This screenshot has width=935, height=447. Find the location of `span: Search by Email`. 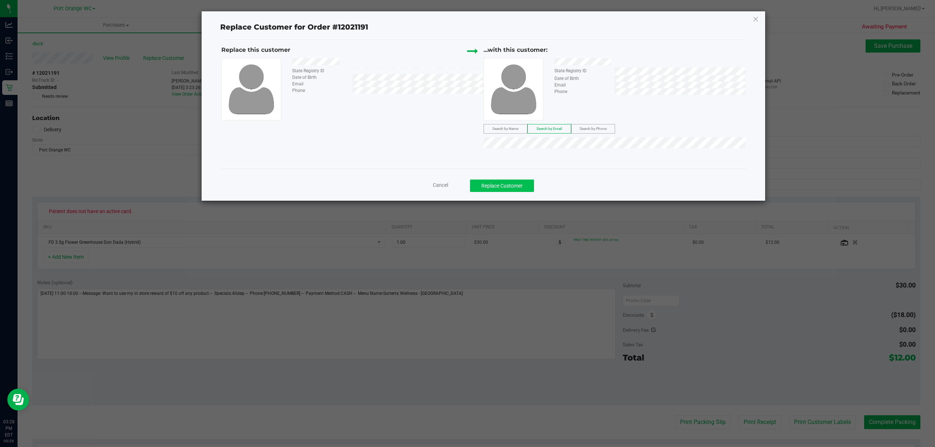

span: Search by Email is located at coordinates (549, 129).